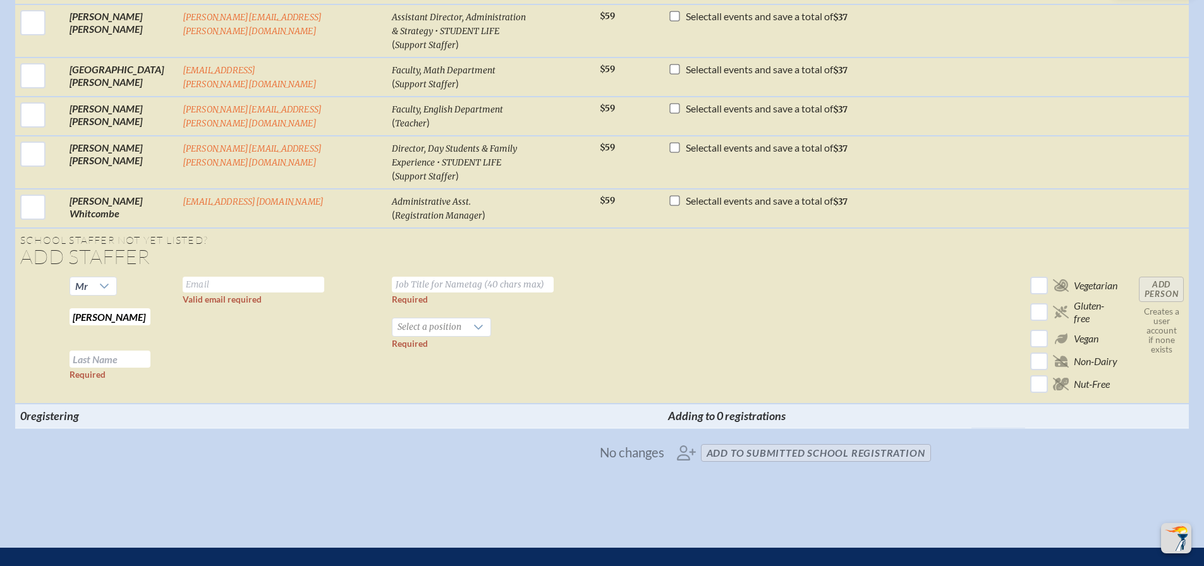 This screenshot has height=566, width=1204. What do you see at coordinates (444, 70) in the screenshot?
I see `span: Faculty, Math Department` at bounding box center [444, 70].